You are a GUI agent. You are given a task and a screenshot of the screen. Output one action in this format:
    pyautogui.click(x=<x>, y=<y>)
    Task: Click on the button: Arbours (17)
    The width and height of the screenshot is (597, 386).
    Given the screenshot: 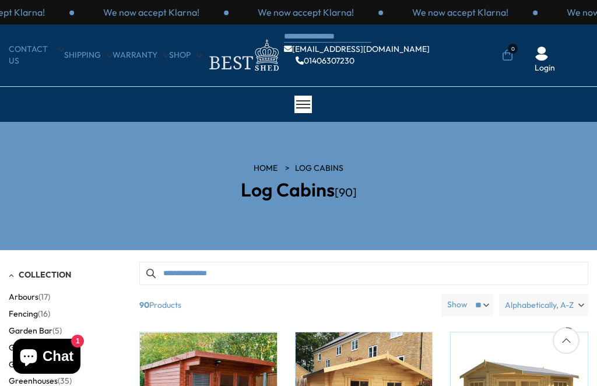 What is the action you would take?
    pyautogui.click(x=29, y=297)
    